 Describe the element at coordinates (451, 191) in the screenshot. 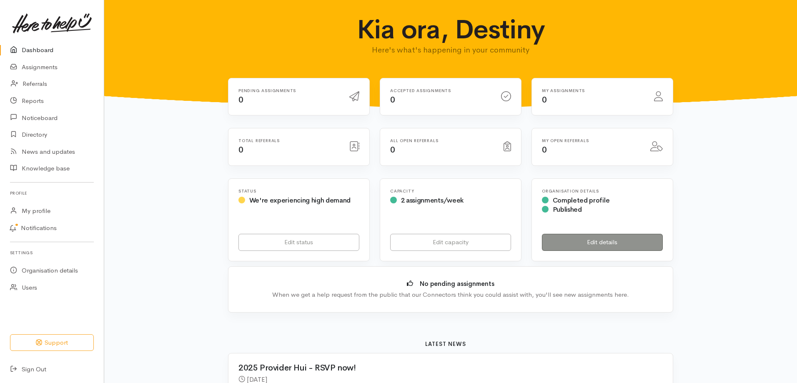

I see `h6: Capacity` at that location.